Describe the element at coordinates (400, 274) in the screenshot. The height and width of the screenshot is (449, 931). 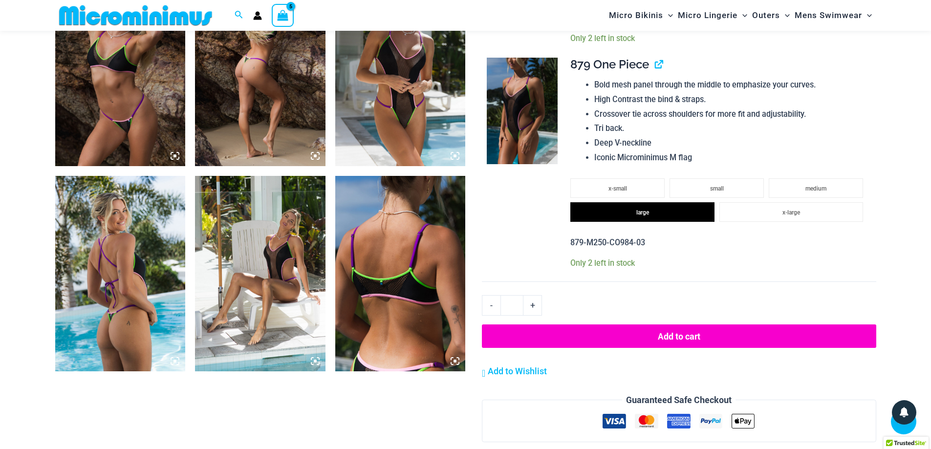
I see `img: Reckless Neon Crush Black Neon 349 Crop Top` at that location.